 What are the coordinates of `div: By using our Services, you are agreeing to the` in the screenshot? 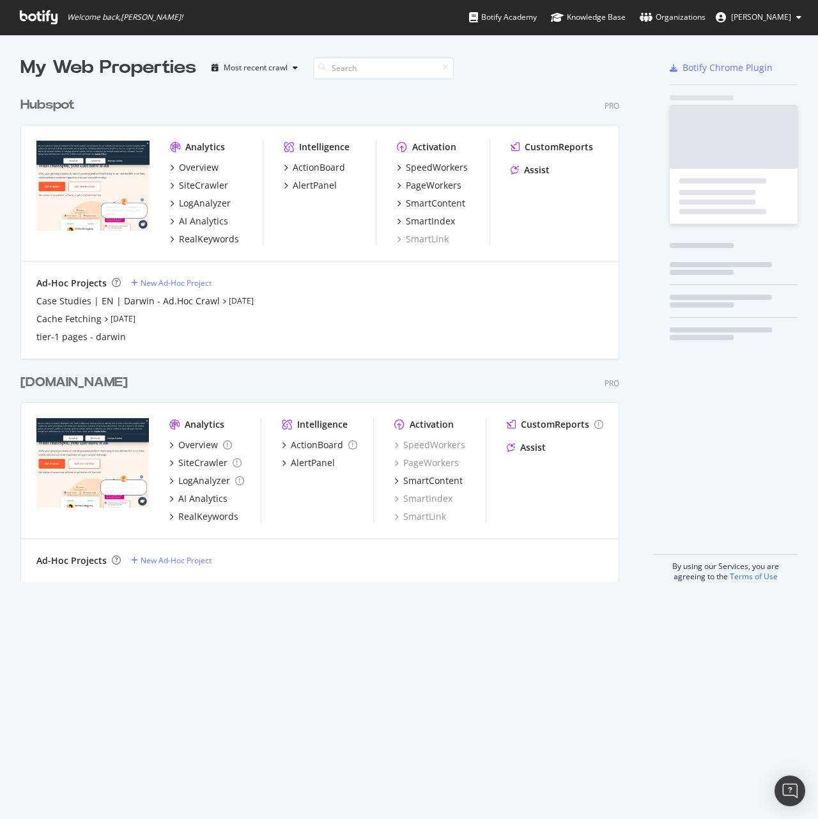 It's located at (725, 567).